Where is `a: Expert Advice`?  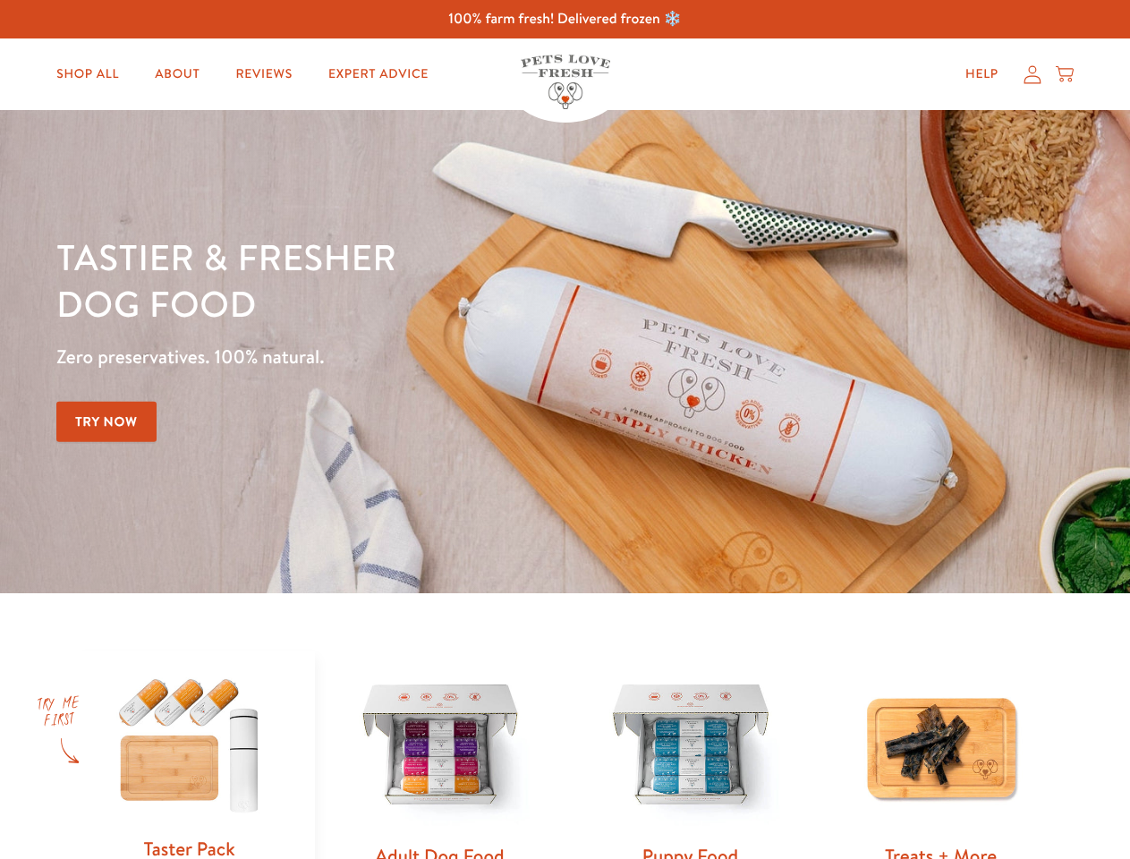
a: Expert Advice is located at coordinates (378, 74).